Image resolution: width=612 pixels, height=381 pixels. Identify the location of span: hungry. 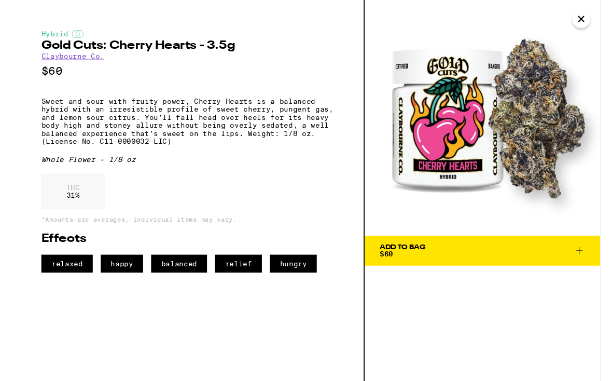
(293, 274).